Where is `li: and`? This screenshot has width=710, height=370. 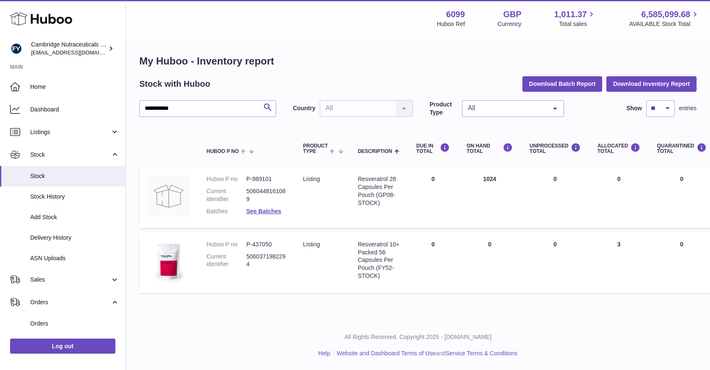 li: and is located at coordinates (425, 354).